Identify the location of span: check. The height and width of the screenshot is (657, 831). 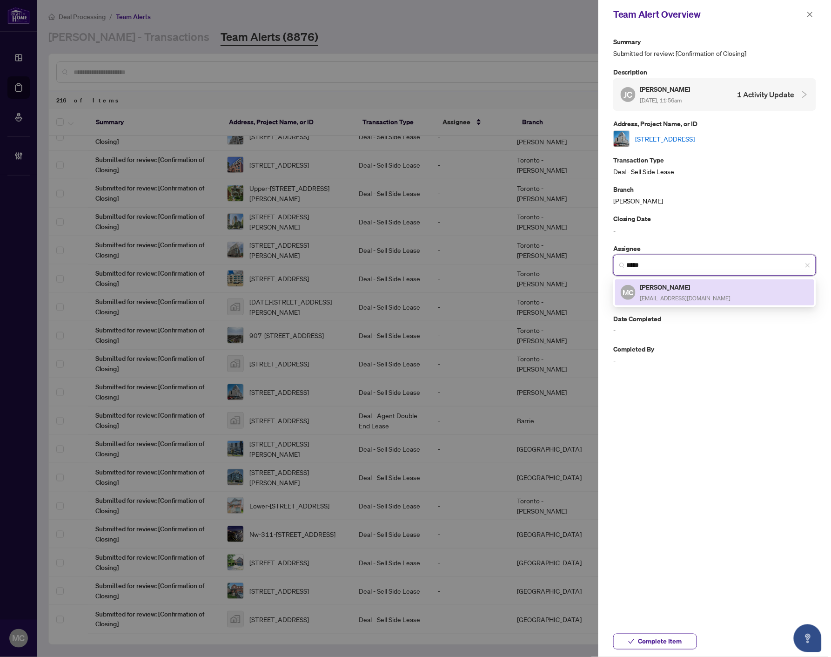
(632, 641).